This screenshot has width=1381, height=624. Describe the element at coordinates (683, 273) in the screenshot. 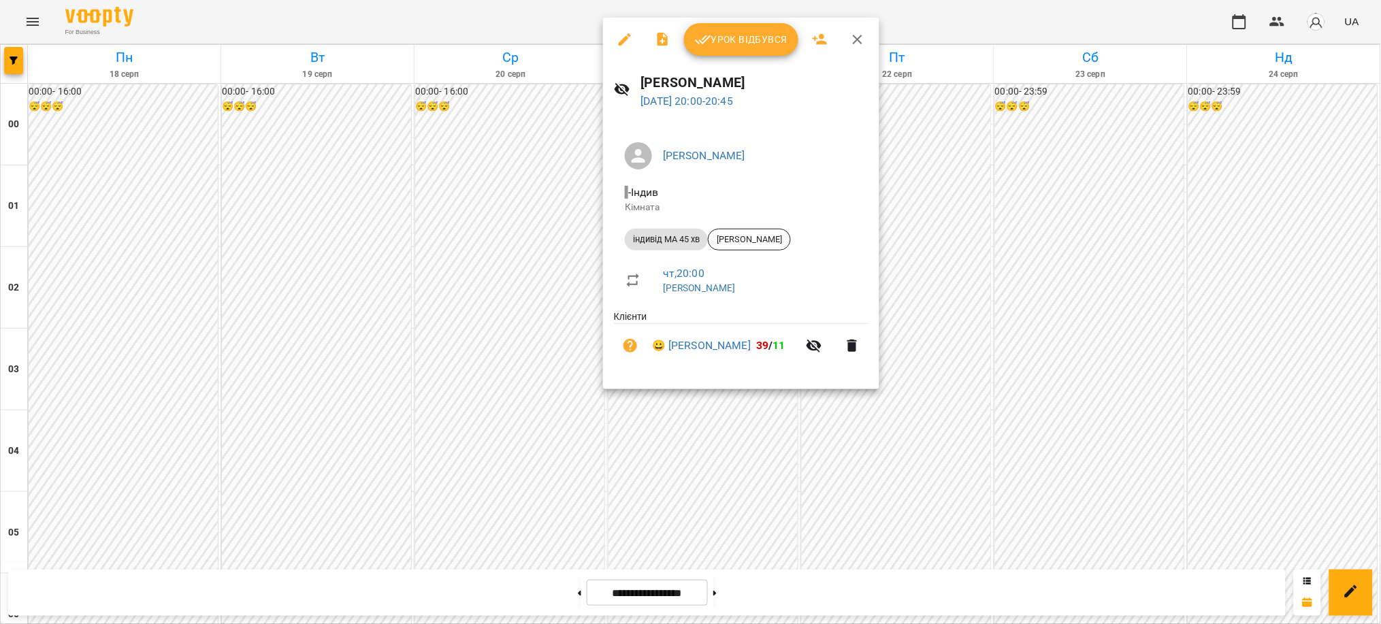

I see `a: чт , 20:00` at that location.